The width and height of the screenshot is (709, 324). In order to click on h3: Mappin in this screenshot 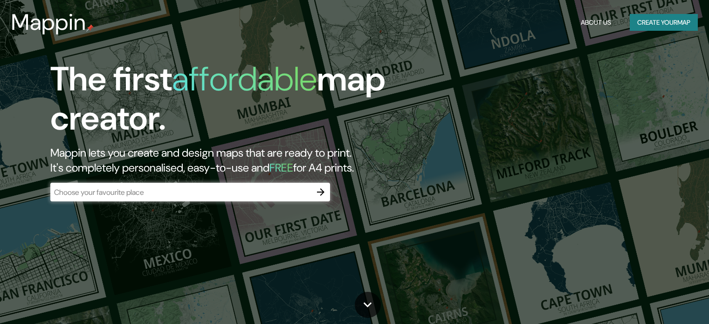, I will do `click(48, 22)`.